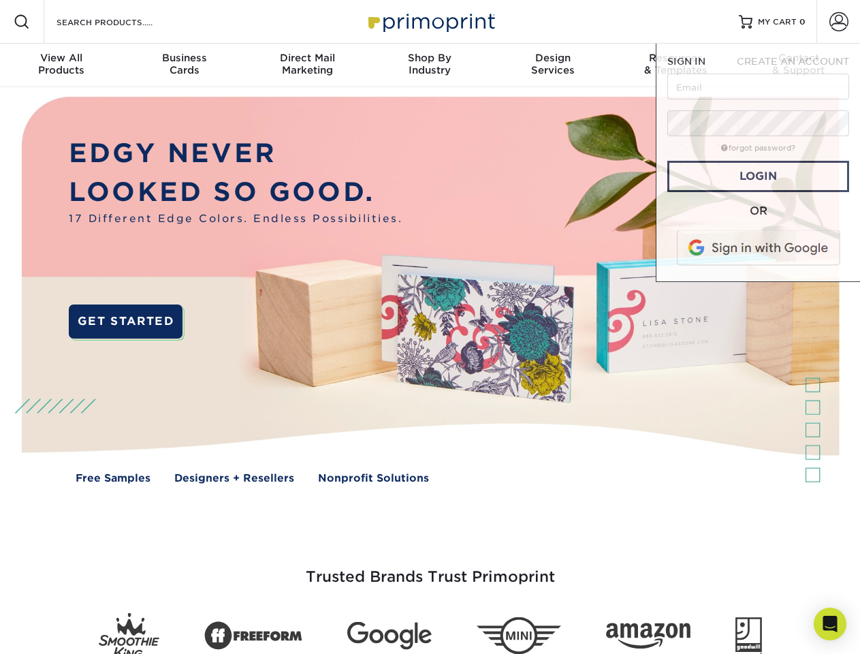  I want to click on div: OR, so click(758, 211).